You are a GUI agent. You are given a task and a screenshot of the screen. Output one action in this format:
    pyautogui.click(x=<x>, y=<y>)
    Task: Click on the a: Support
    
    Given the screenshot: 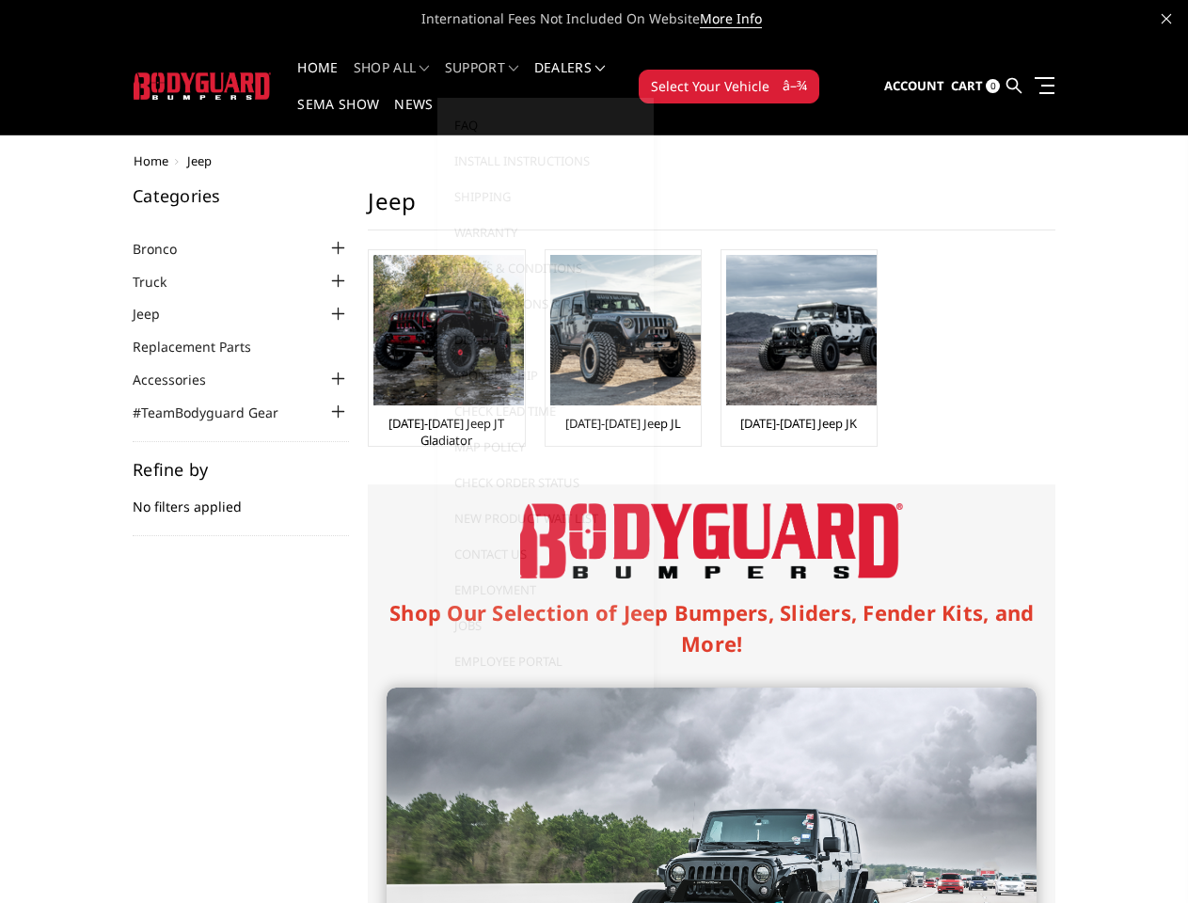 What is the action you would take?
    pyautogui.click(x=482, y=79)
    